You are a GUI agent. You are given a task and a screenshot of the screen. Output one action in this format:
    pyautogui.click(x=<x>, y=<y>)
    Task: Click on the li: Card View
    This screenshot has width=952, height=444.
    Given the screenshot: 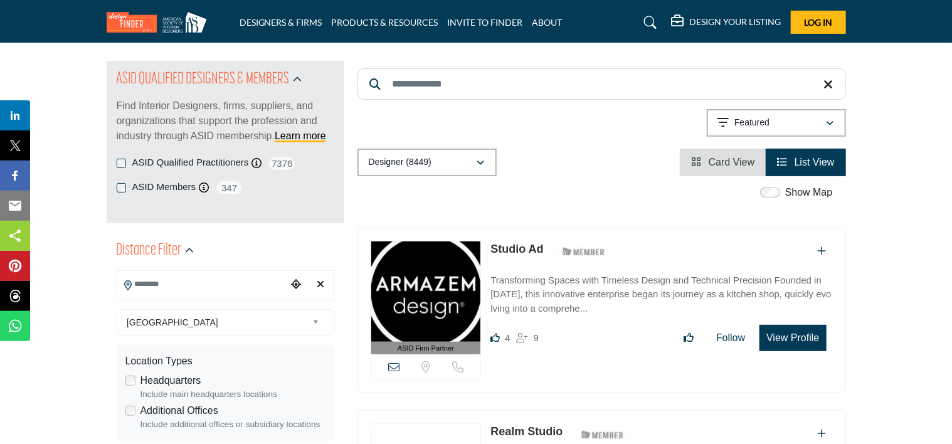 What is the action you would take?
    pyautogui.click(x=722, y=162)
    